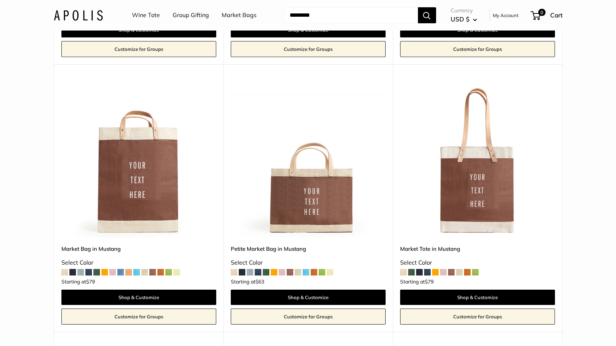 The height and width of the screenshot is (346, 616). What do you see at coordinates (146, 15) in the screenshot?
I see `a: Wine Tote` at bounding box center [146, 15].